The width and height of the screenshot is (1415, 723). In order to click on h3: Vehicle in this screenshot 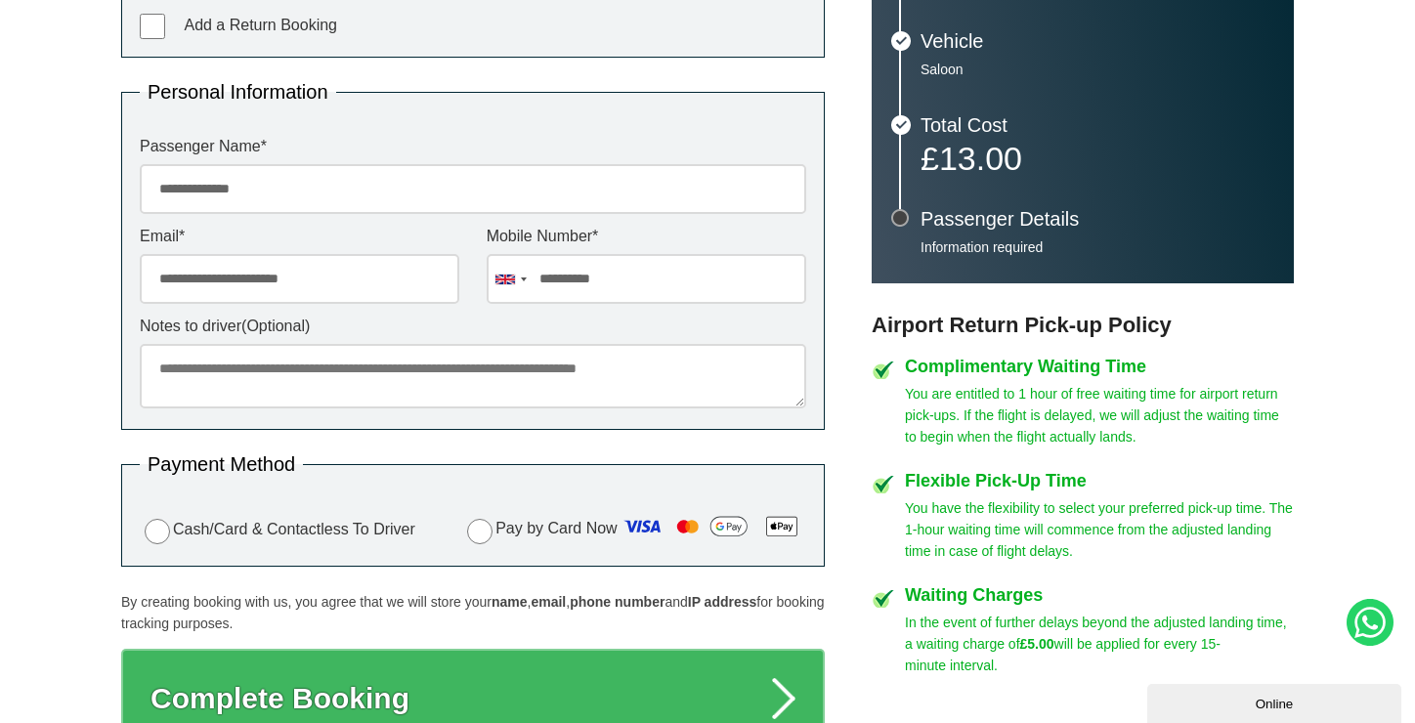, I will do `click(1097, 41)`.